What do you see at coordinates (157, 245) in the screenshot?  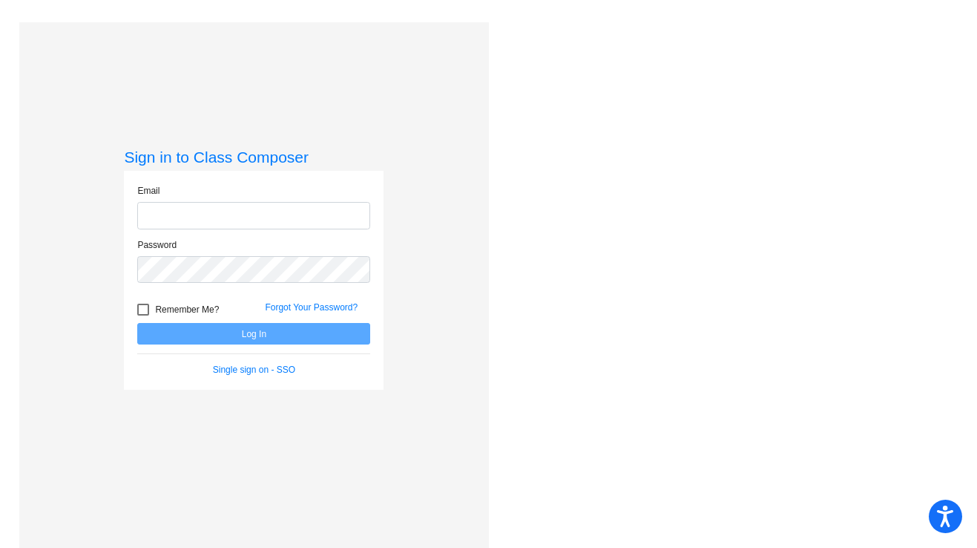 I see `label: Password` at bounding box center [157, 245].